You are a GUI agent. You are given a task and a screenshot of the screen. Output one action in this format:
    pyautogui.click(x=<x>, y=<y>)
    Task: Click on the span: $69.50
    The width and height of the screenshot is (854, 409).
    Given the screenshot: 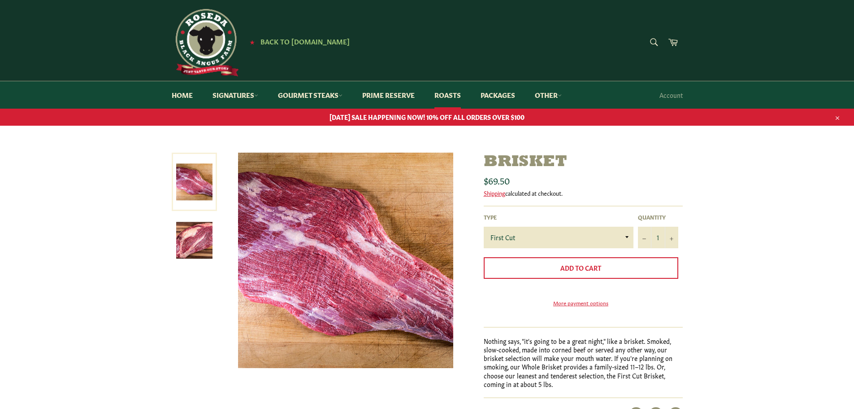 What is the action you would take?
    pyautogui.click(x=497, y=180)
    